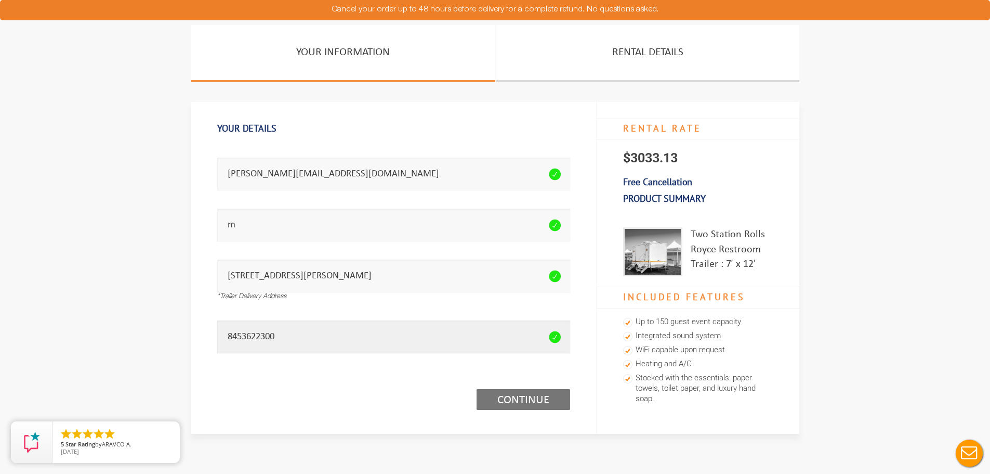  What do you see at coordinates (394, 297) in the screenshot?
I see `div: *Trailer Delivery Address` at bounding box center [394, 297].